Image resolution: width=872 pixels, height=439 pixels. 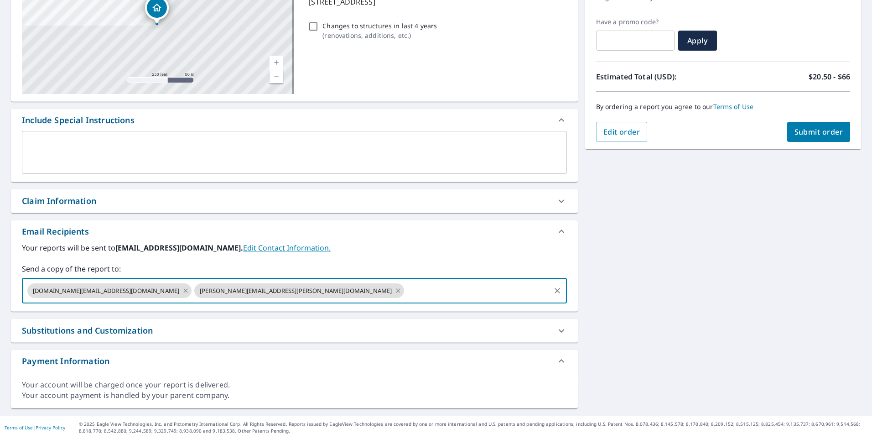 What do you see at coordinates (819, 132) in the screenshot?
I see `span: Submit order` at bounding box center [819, 132].